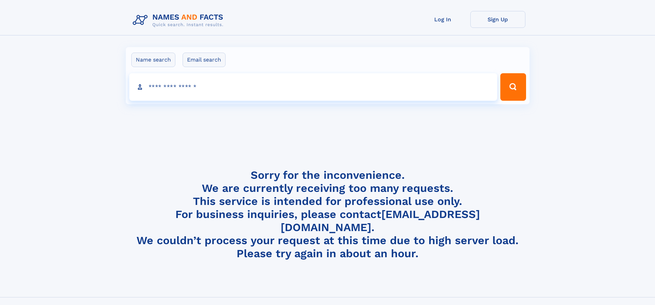  What do you see at coordinates (204, 60) in the screenshot?
I see `label: Email search` at bounding box center [204, 60].